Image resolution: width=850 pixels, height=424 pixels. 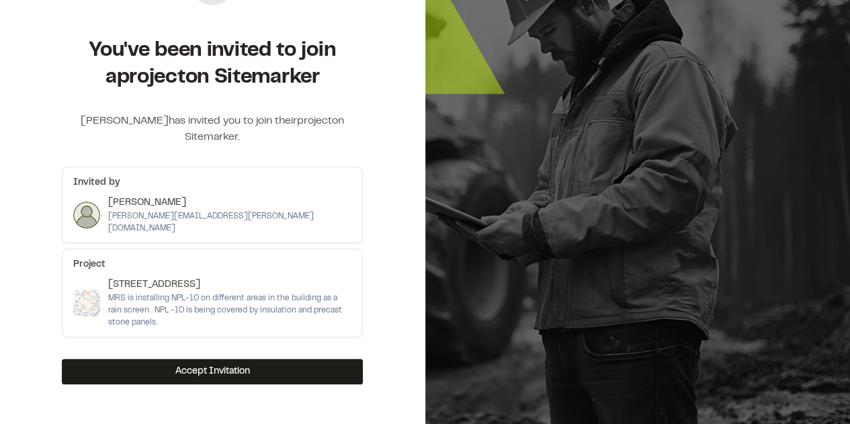 I want to click on button: Accept Invitation, so click(x=212, y=372).